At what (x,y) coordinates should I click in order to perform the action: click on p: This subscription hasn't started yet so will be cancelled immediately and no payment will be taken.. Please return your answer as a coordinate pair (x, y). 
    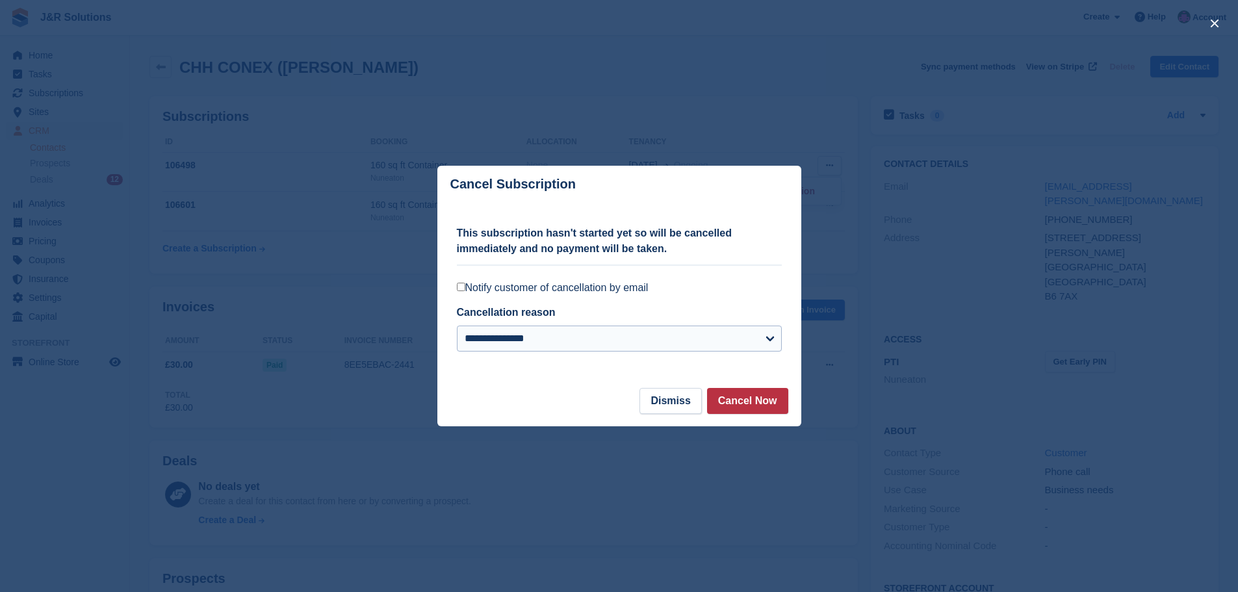
    Looking at the image, I should click on (620, 241).